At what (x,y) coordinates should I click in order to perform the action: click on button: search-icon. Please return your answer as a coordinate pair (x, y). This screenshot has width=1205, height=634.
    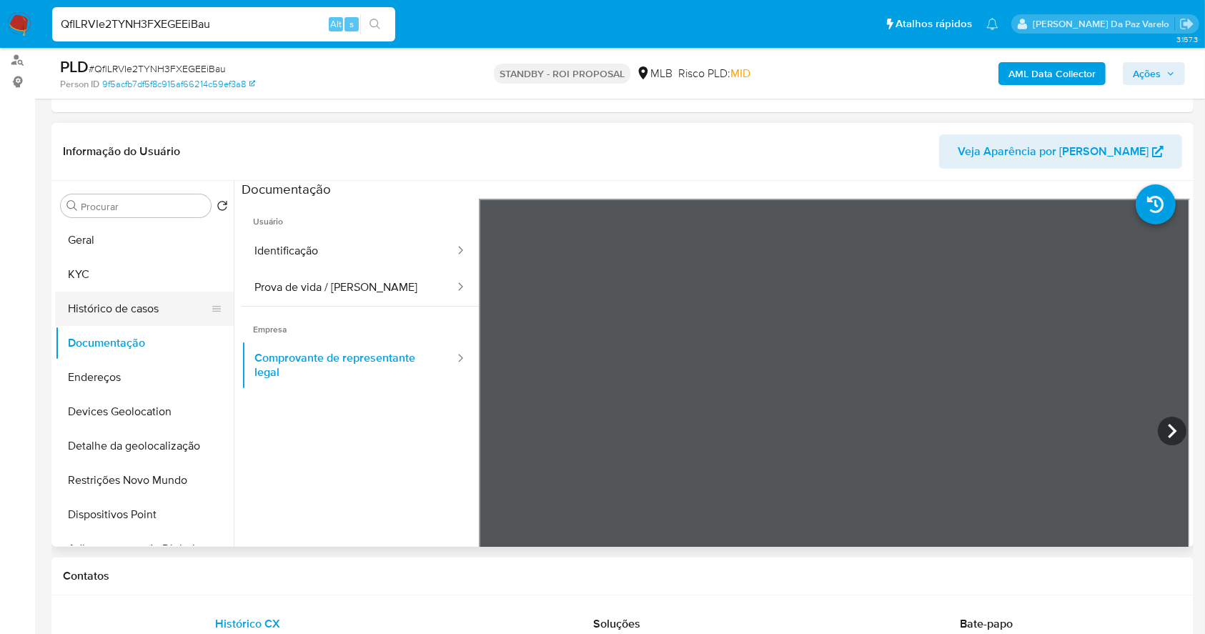
    Looking at the image, I should click on (374, 24).